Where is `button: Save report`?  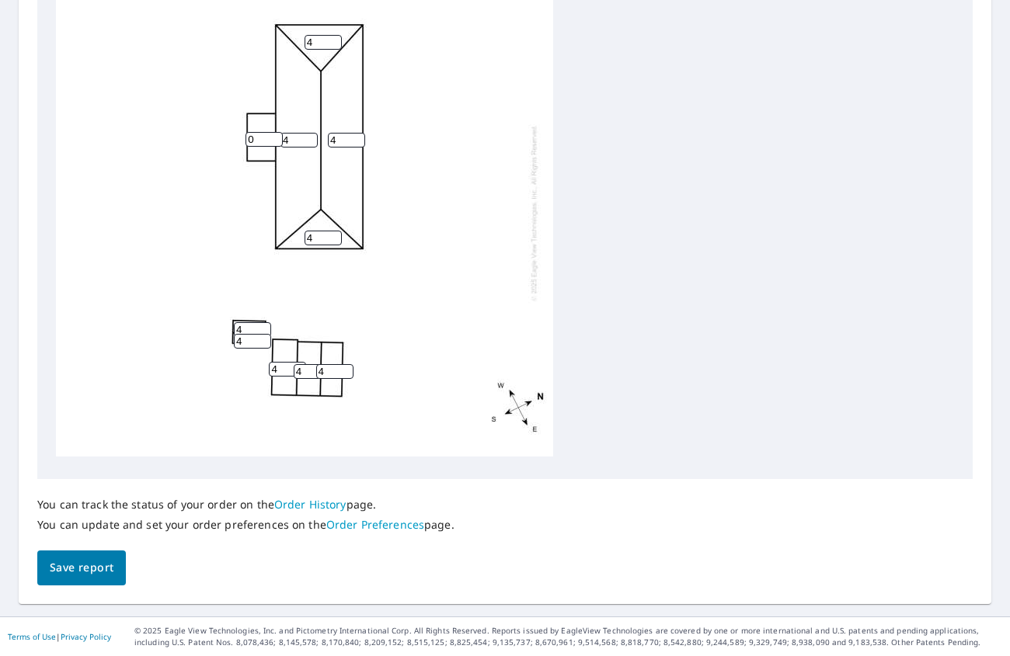
button: Save report is located at coordinates (82, 568).